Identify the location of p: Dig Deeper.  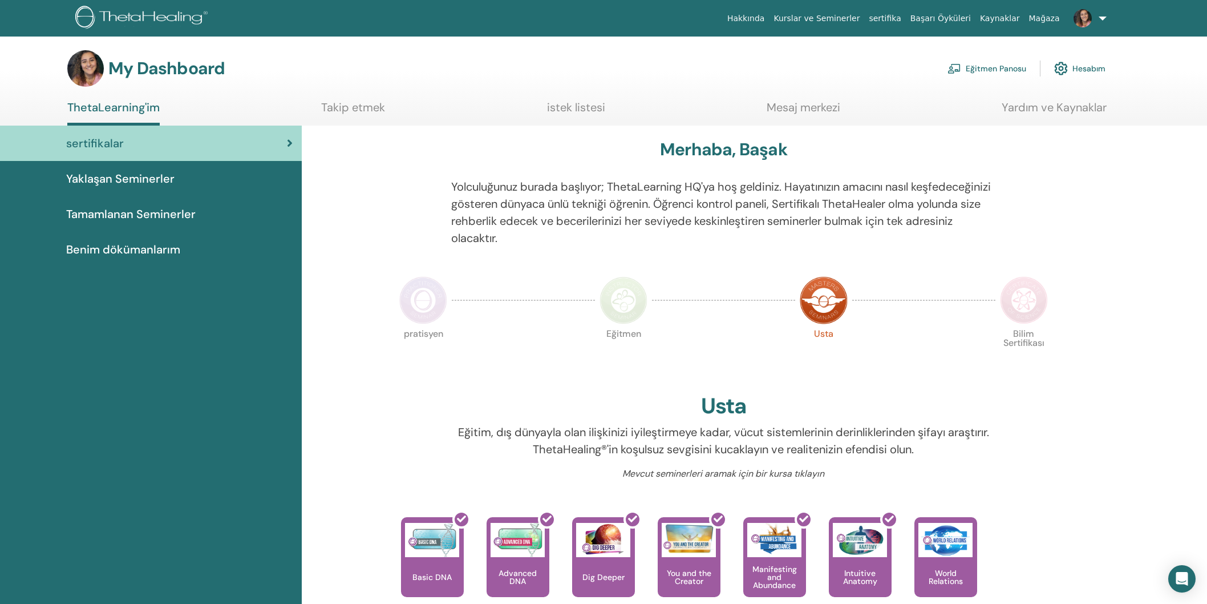
(604, 577).